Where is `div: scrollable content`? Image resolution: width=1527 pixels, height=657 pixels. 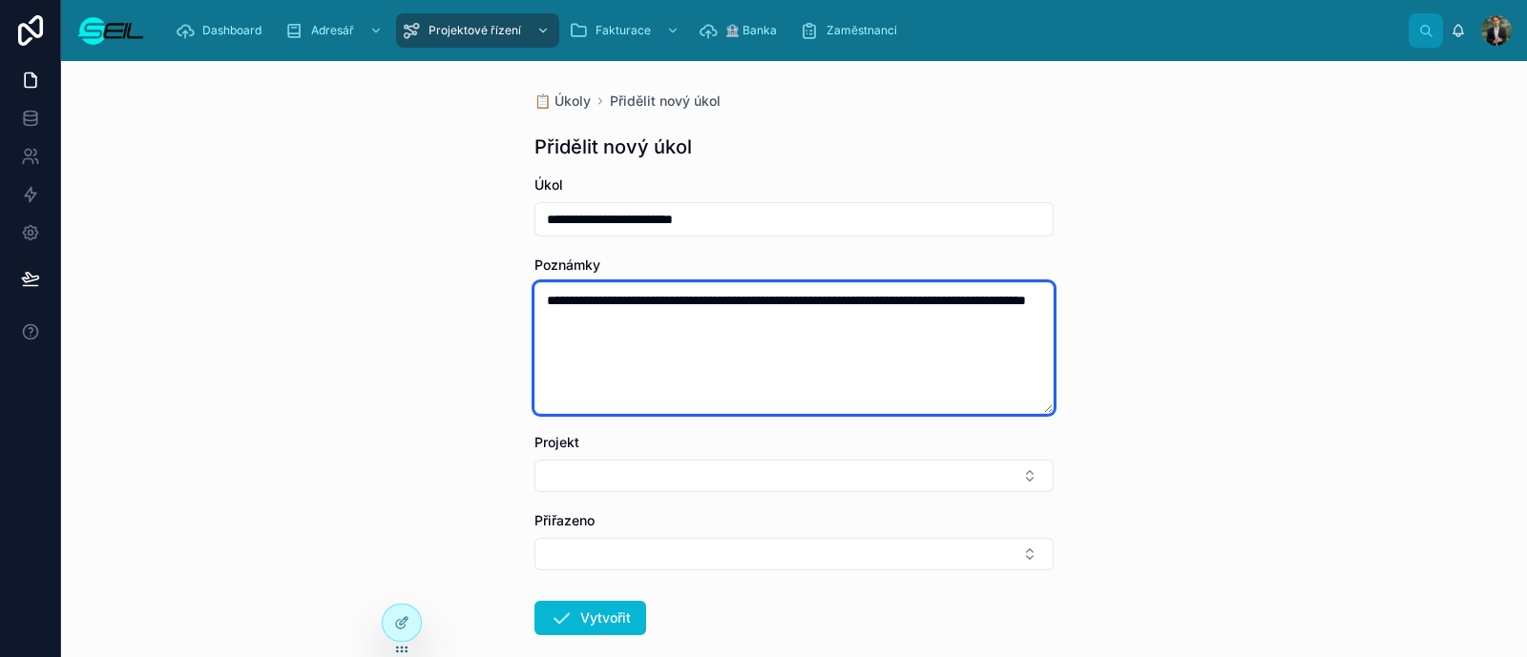 div: scrollable content is located at coordinates (784, 31).